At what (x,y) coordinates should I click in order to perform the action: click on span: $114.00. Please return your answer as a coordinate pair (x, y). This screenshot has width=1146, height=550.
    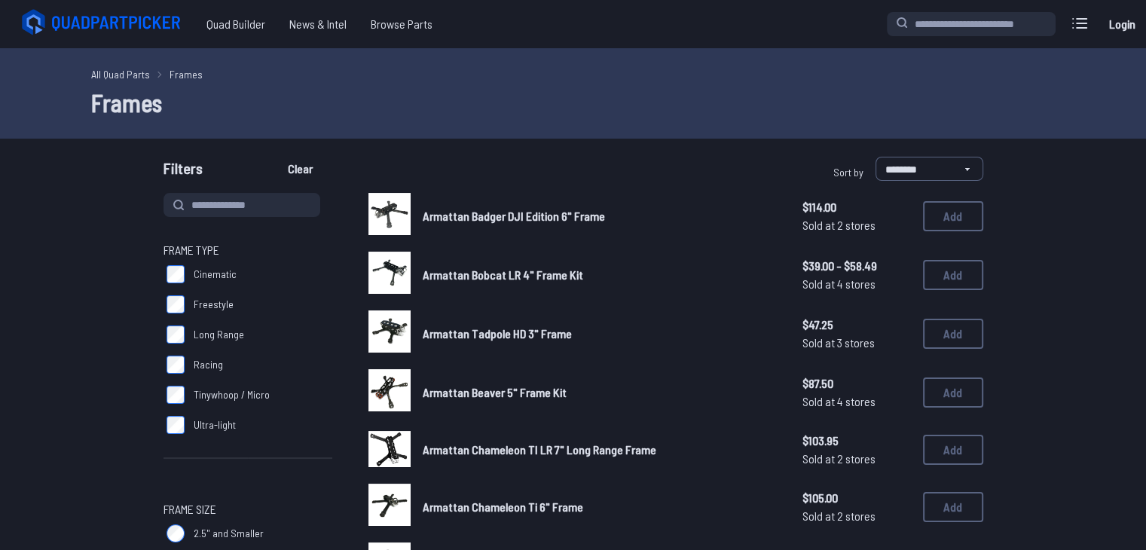
    Looking at the image, I should click on (857, 207).